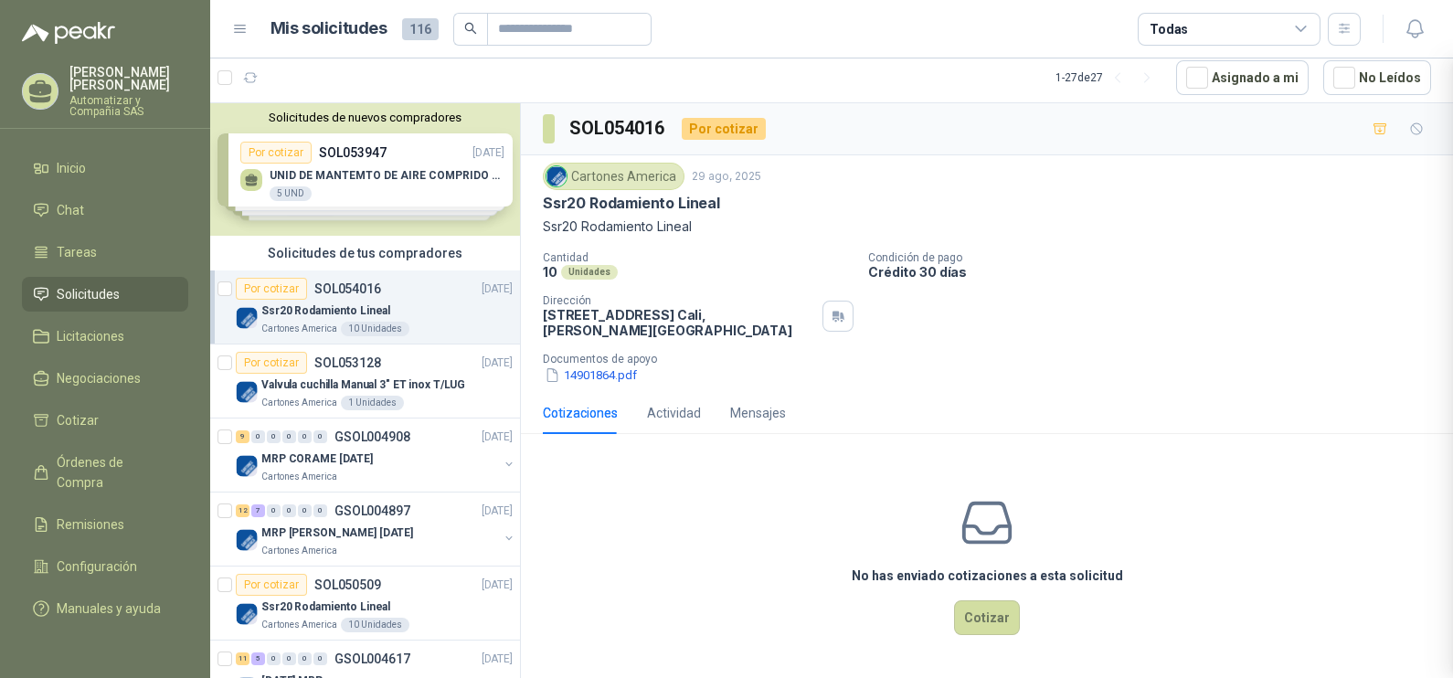 The width and height of the screenshot is (1453, 678). What do you see at coordinates (105, 472) in the screenshot?
I see `a: Órdenes de Compra` at bounding box center [105, 472].